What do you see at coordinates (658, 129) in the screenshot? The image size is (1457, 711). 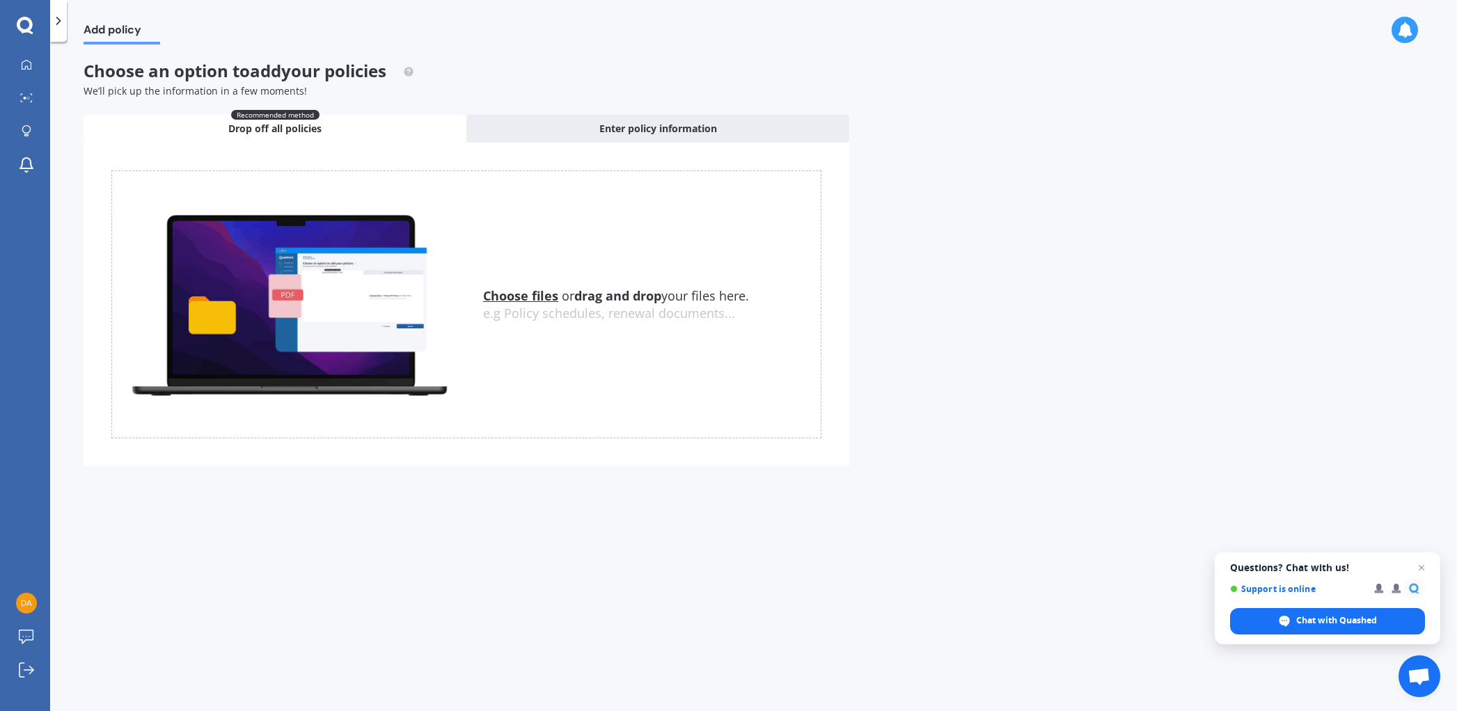 I see `span: Enter policy information` at bounding box center [658, 129].